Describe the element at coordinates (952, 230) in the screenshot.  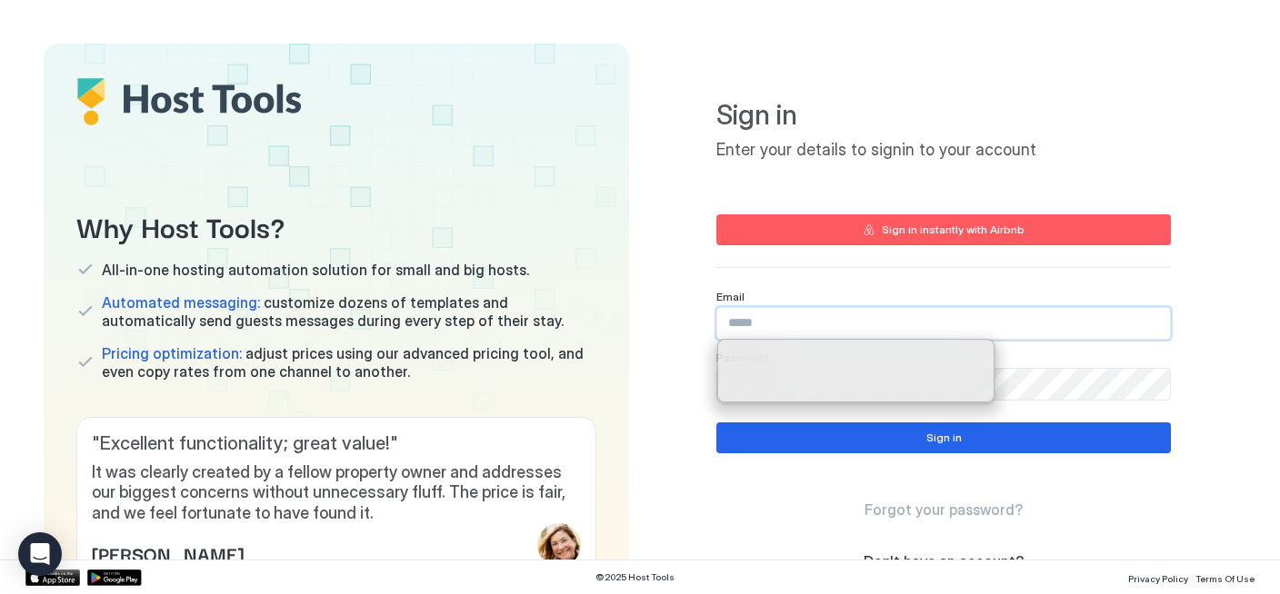
I see `div: Sign in instantly with Airbnb` at that location.